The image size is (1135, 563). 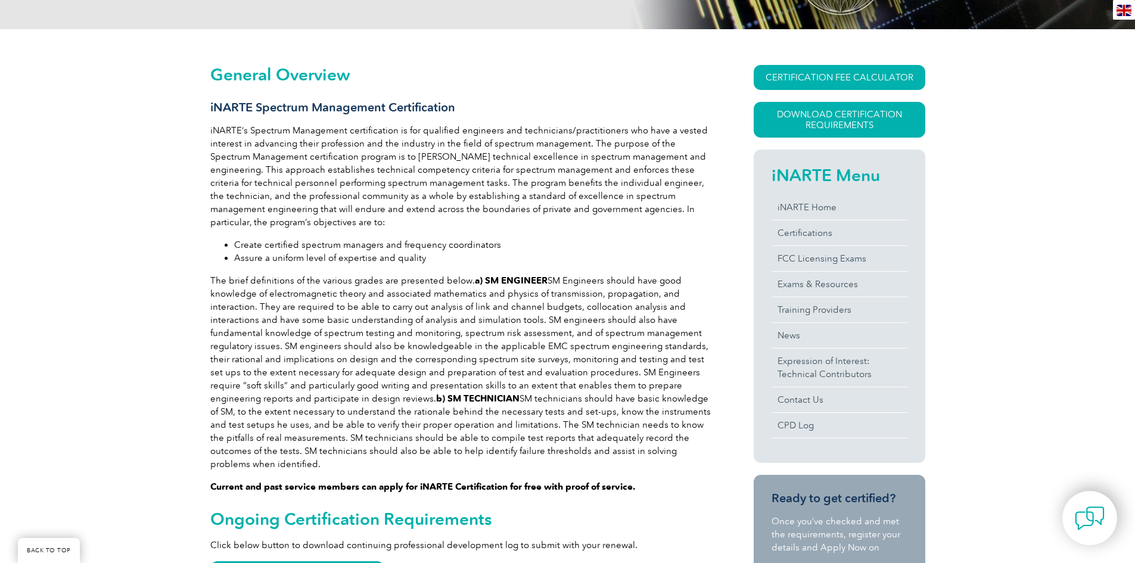 What do you see at coordinates (839, 310) in the screenshot?
I see `a: Training Providers` at bounding box center [839, 310].